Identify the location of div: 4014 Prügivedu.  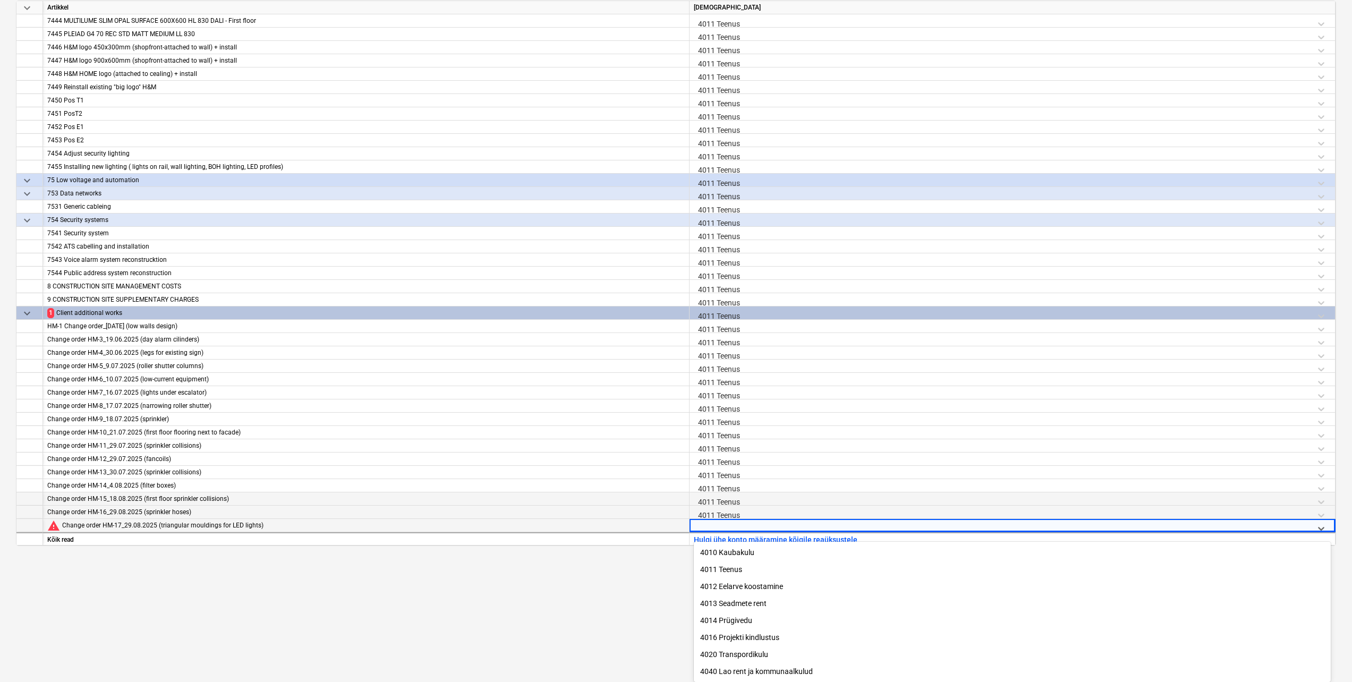
(1012, 620).